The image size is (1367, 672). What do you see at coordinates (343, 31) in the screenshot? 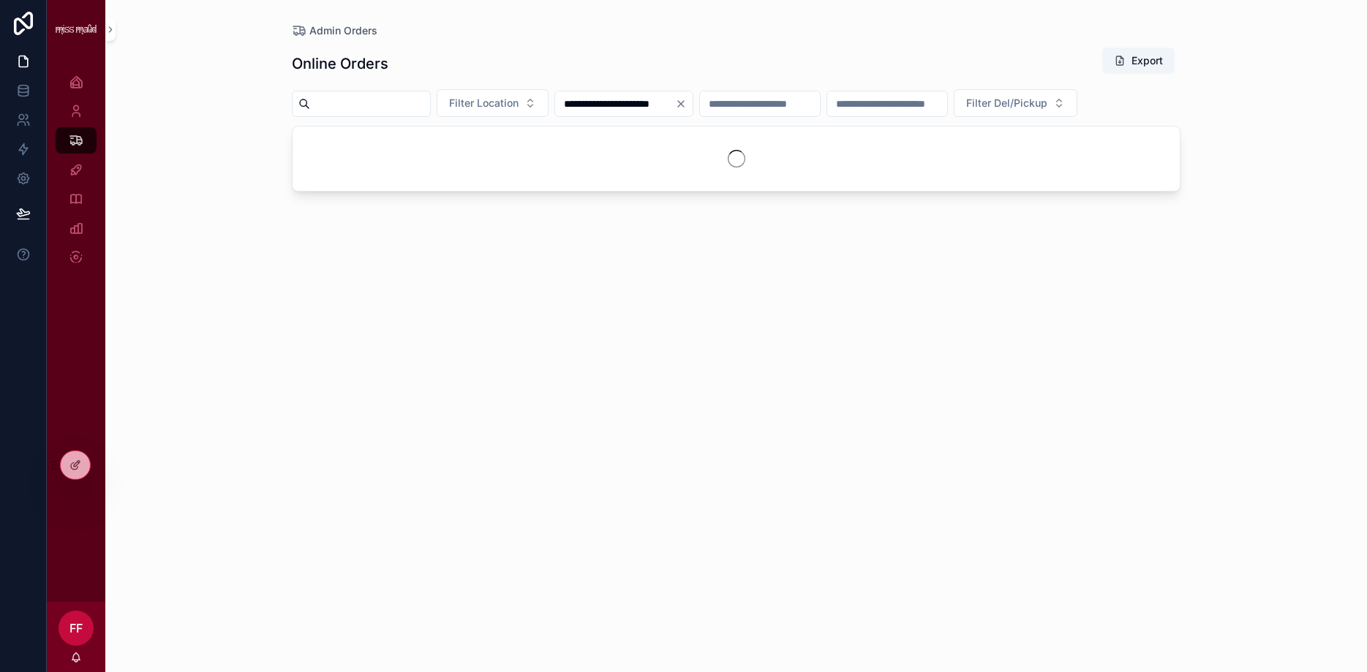
I see `span: Admin Orders` at bounding box center [343, 31].